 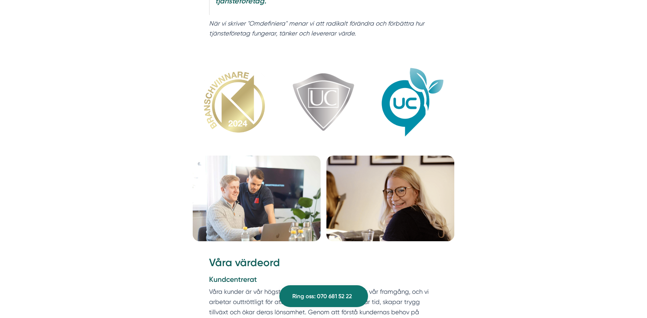 What do you see at coordinates (257, 198) in the screenshot?
I see `img: Nicholas & Niclas` at bounding box center [257, 198].